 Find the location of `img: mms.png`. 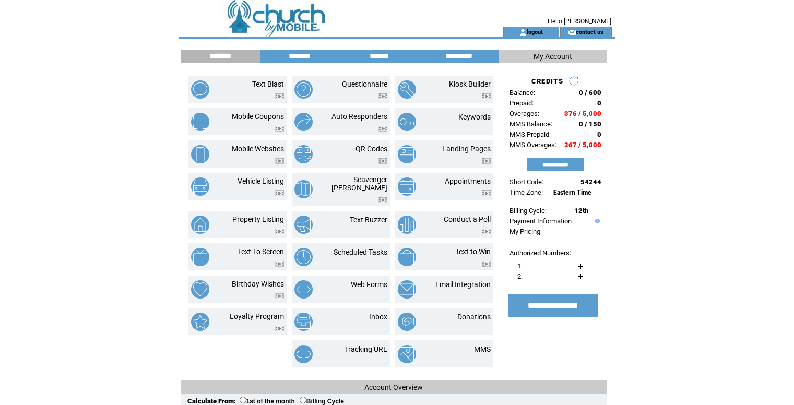

img: mms.png is located at coordinates (407, 354).